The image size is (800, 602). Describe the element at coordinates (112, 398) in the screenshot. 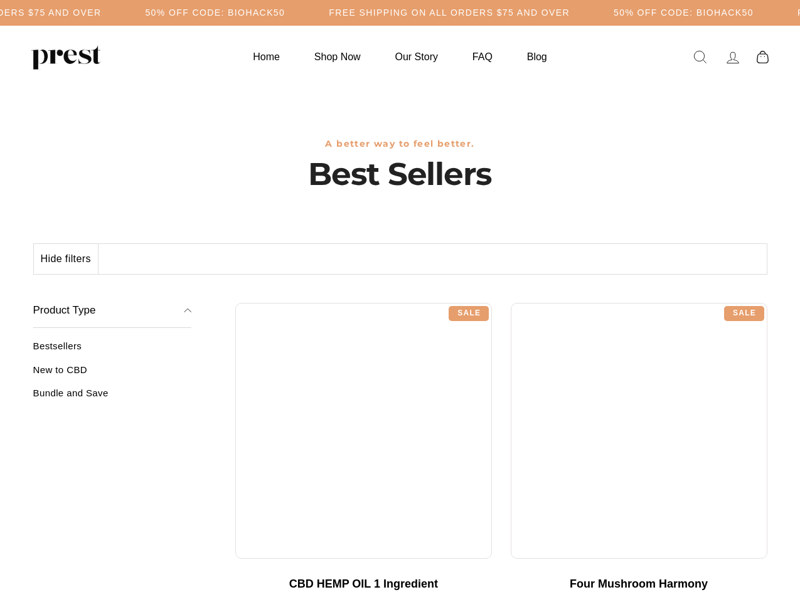

I see `a: Bundle and Save` at that location.